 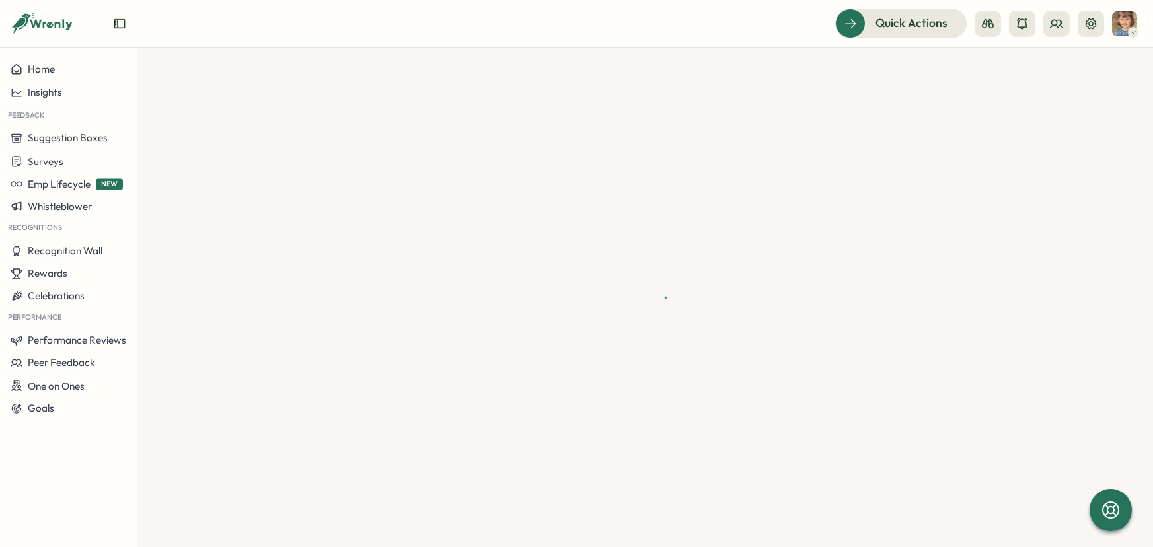 What do you see at coordinates (65, 250) in the screenshot?
I see `span: Recognition Wall` at bounding box center [65, 250].